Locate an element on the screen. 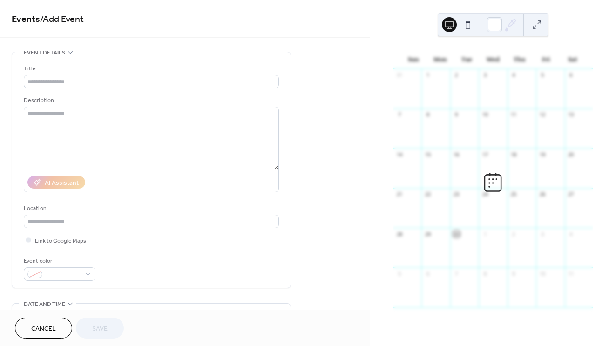 The height and width of the screenshot is (346, 616). div: Description is located at coordinates (150, 100).